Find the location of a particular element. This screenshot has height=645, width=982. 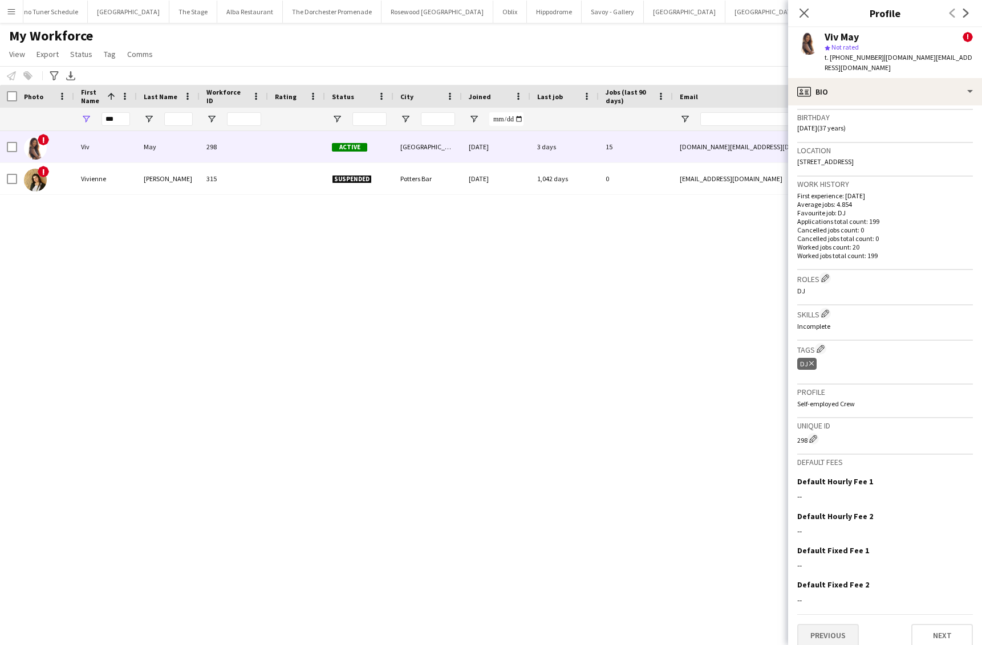

span: First Name is located at coordinates (92, 96).